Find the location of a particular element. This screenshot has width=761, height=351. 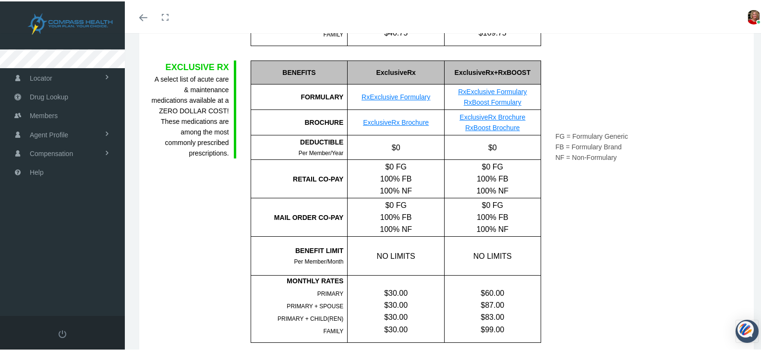

div: FORMULARY is located at coordinates (299, 96).